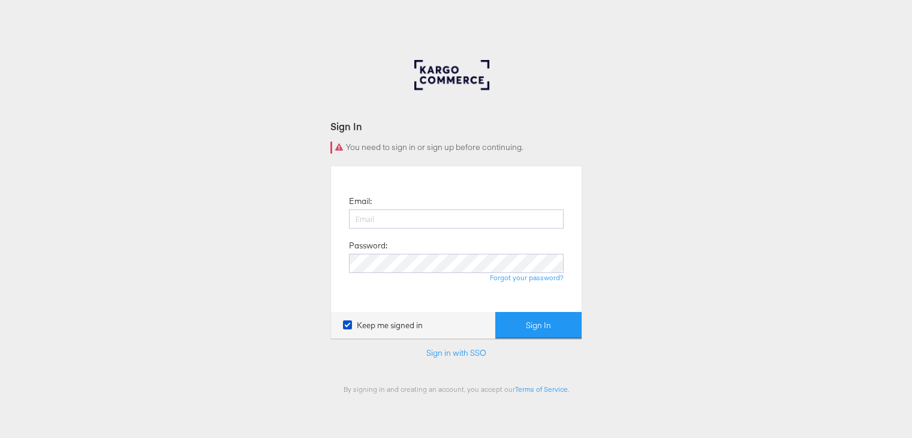  Describe the element at coordinates (526, 277) in the screenshot. I see `a: Forgot your password?` at that location.